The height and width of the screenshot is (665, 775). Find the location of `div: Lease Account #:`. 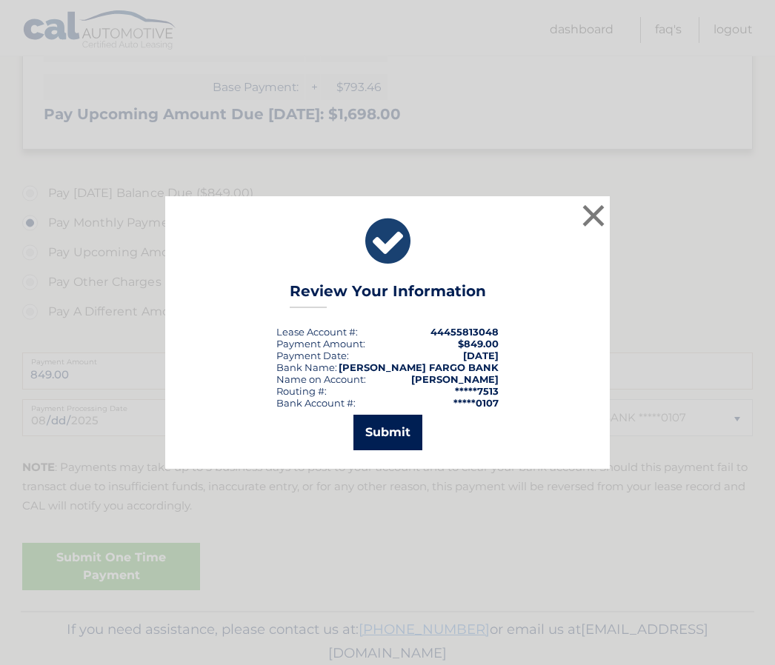

div: Lease Account #: is located at coordinates (317, 332).